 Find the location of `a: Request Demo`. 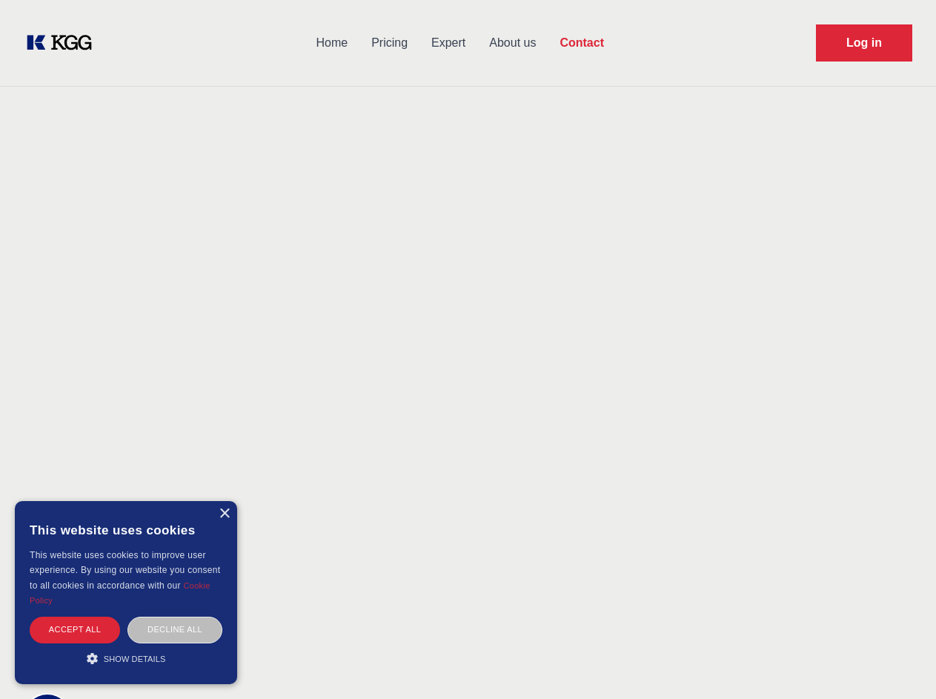

a: Request Demo is located at coordinates (865, 43).